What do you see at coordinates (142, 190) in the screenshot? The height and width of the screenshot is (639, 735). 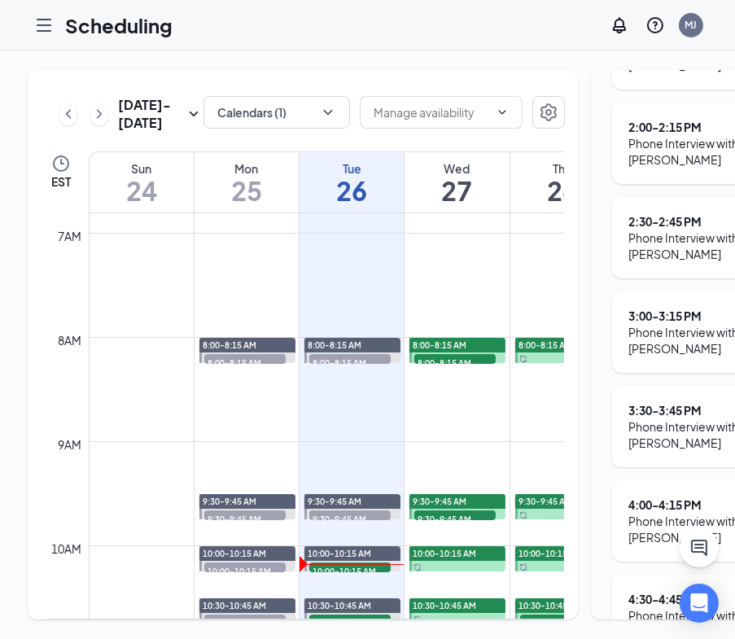 I see `h1: 24` at bounding box center [142, 190].